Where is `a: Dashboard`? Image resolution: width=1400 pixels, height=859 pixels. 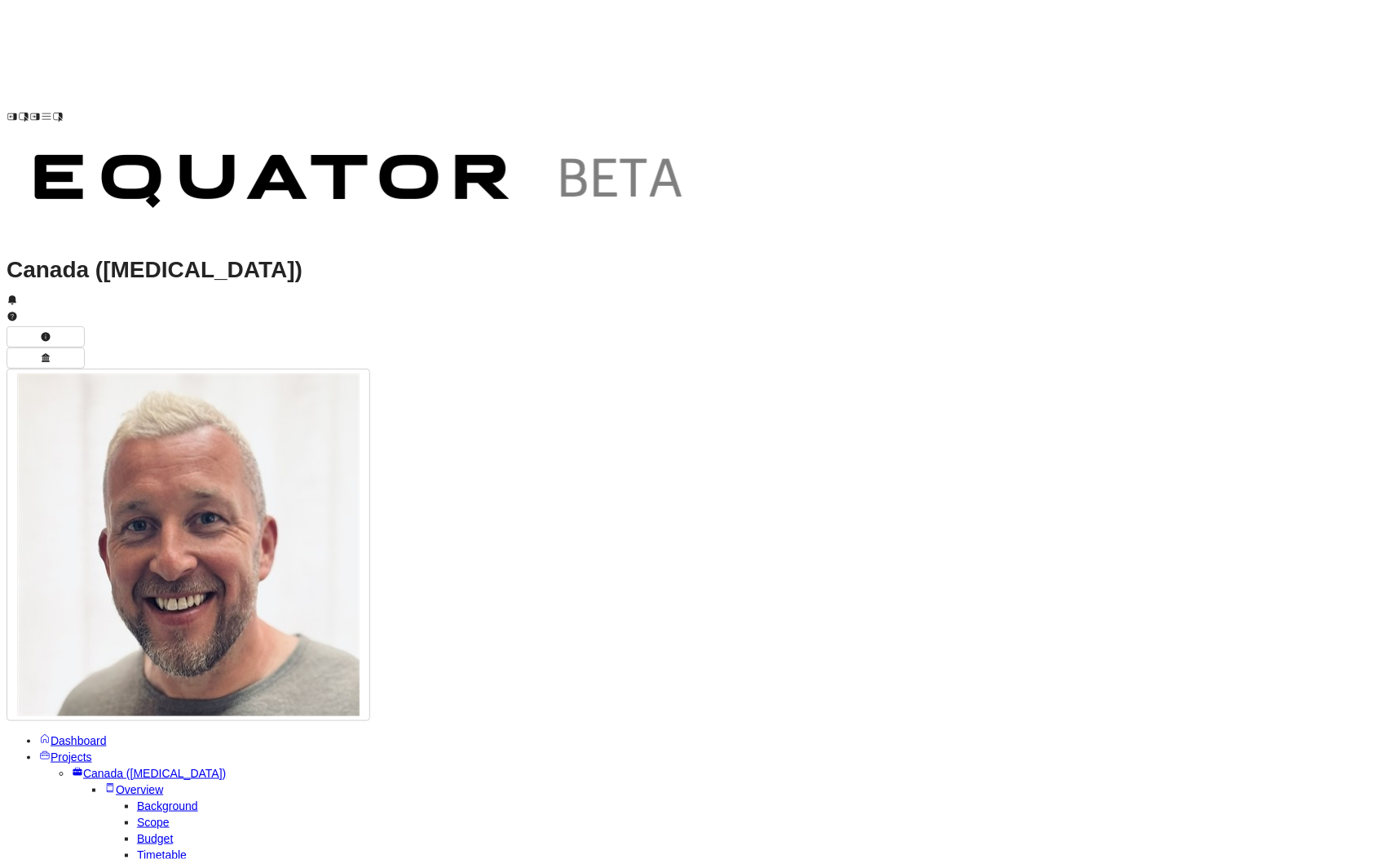 a: Dashboard is located at coordinates (73, 741).